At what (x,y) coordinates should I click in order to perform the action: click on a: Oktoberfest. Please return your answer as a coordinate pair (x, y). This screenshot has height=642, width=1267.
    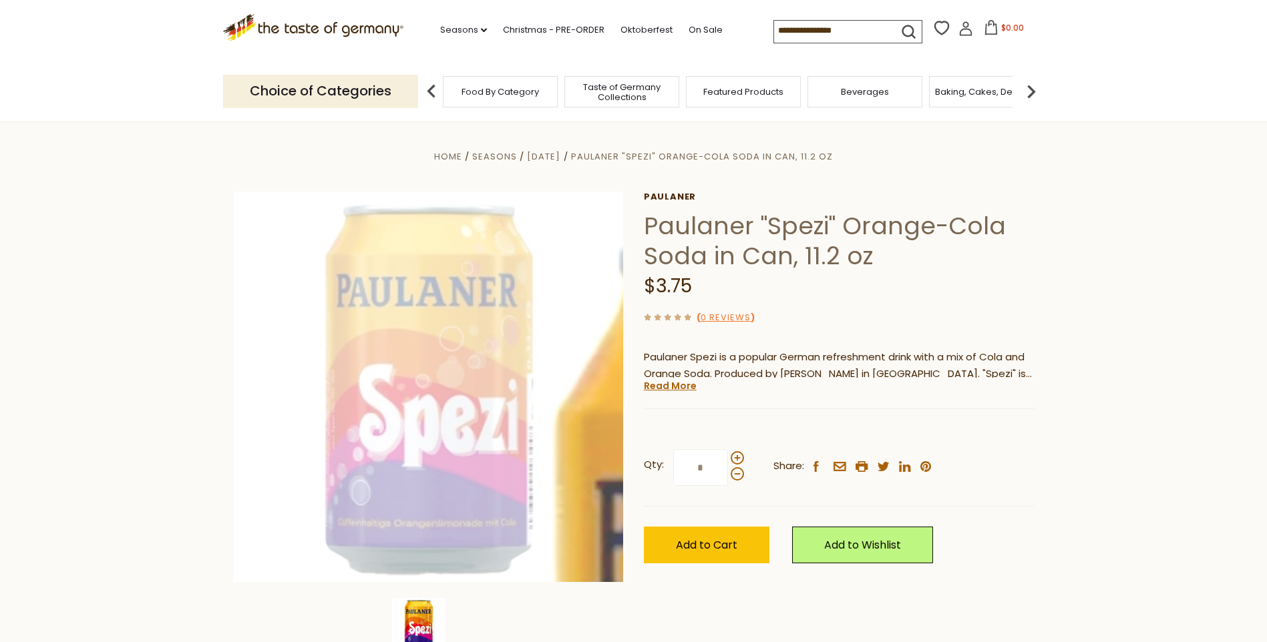
    Looking at the image, I should click on (646, 30).